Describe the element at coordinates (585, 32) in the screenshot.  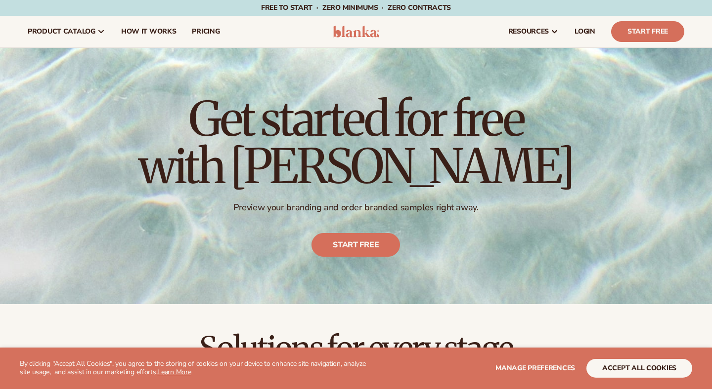
I see `a: LOGIN` at that location.